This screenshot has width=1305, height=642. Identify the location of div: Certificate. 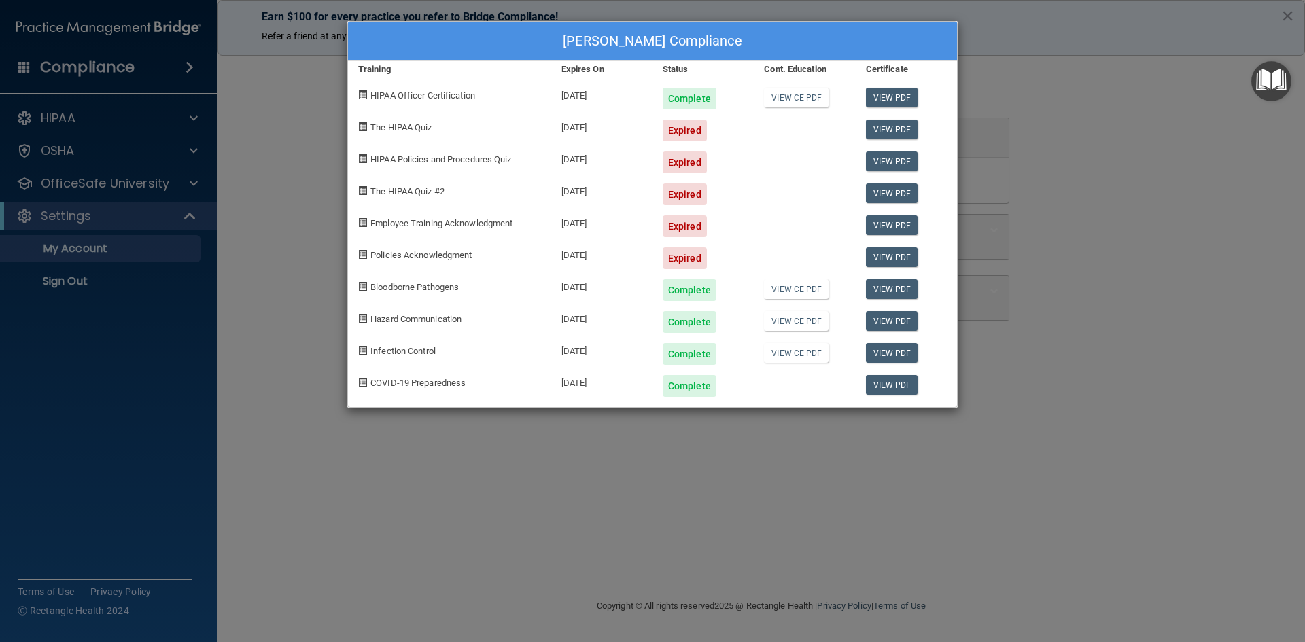
(906, 69).